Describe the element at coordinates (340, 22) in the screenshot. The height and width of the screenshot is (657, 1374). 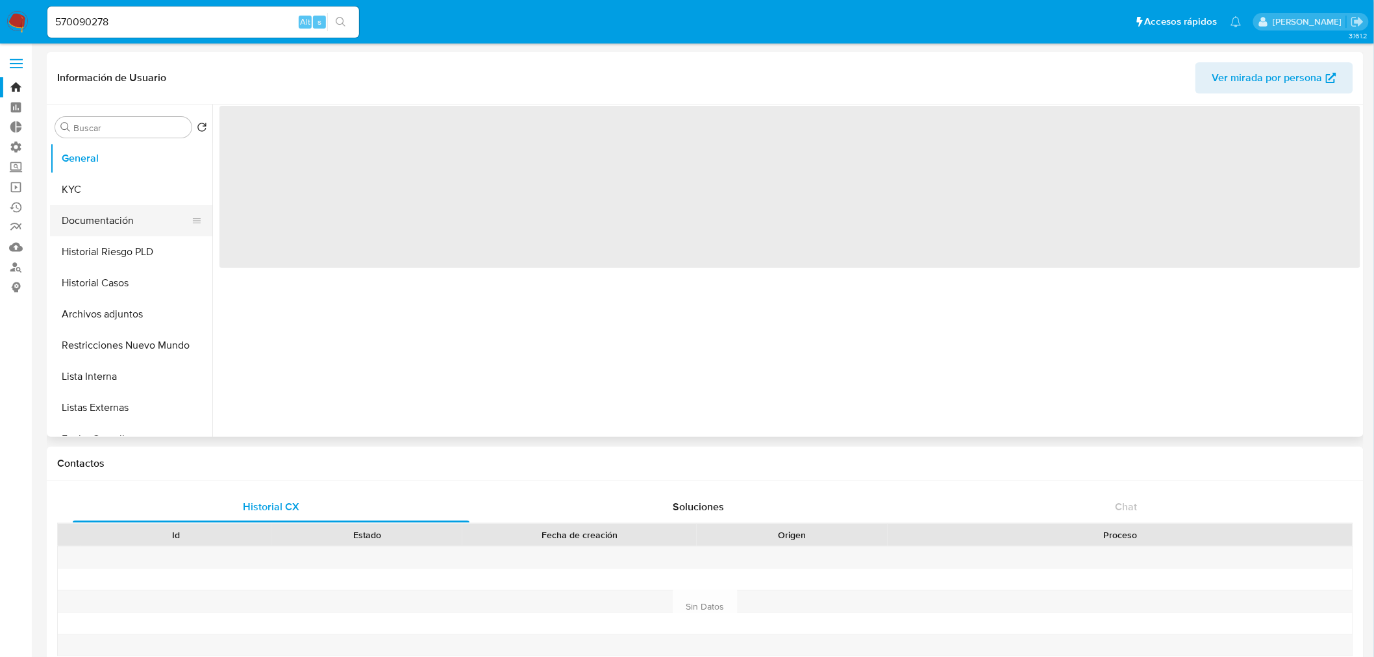
I see `button: search-icon` at that location.